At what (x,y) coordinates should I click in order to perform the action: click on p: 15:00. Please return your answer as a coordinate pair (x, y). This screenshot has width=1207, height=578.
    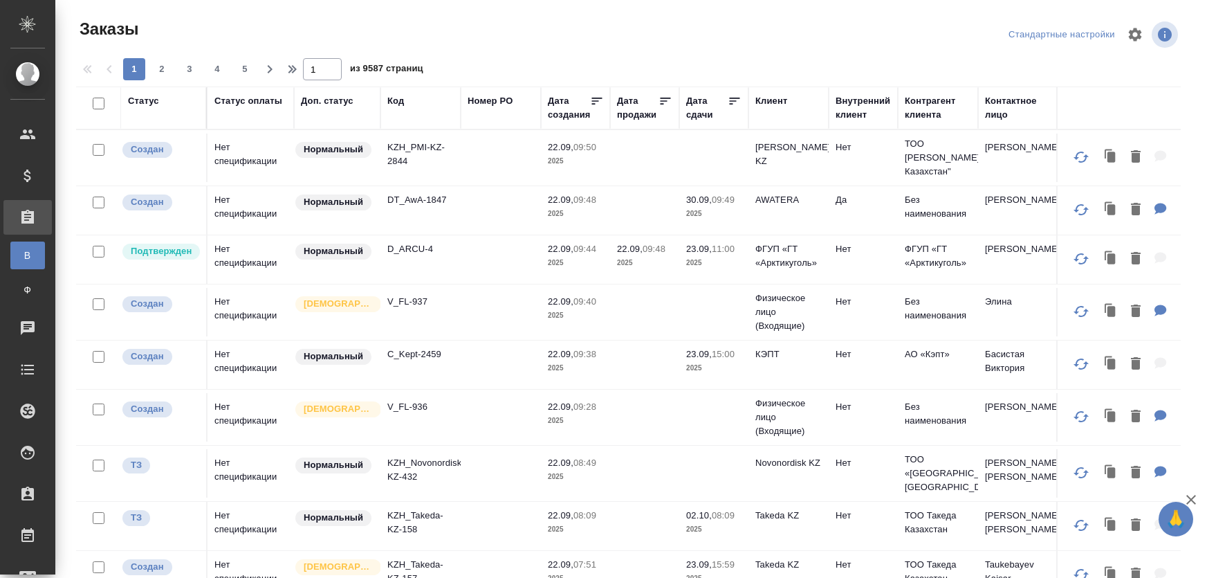
    Looking at the image, I should click on (723, 354).